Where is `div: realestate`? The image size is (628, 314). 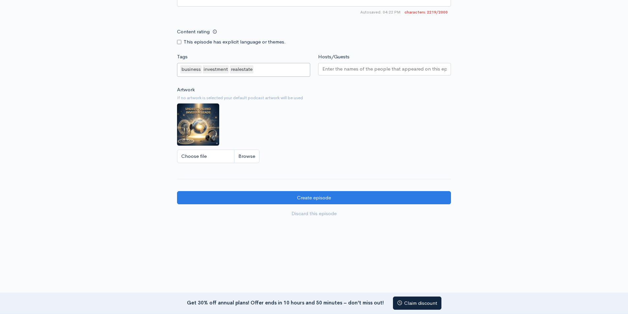 div: realestate is located at coordinates (242, 69).